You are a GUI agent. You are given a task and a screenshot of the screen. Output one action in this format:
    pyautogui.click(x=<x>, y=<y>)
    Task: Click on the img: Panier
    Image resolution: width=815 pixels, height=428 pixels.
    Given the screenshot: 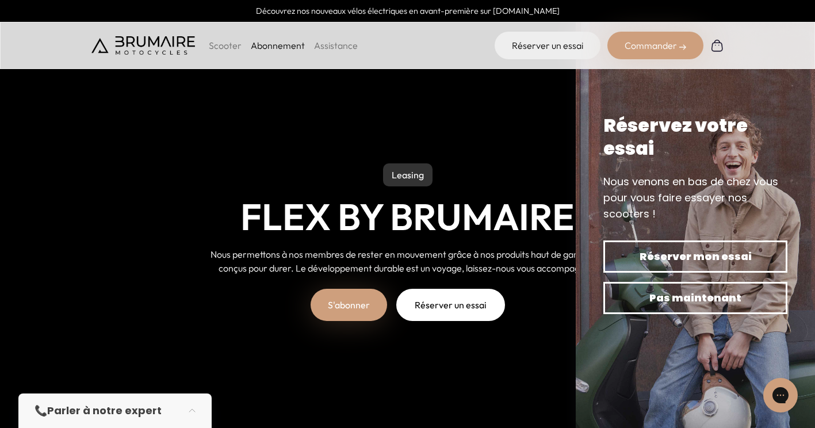 What is the action you would take?
    pyautogui.click(x=717, y=45)
    